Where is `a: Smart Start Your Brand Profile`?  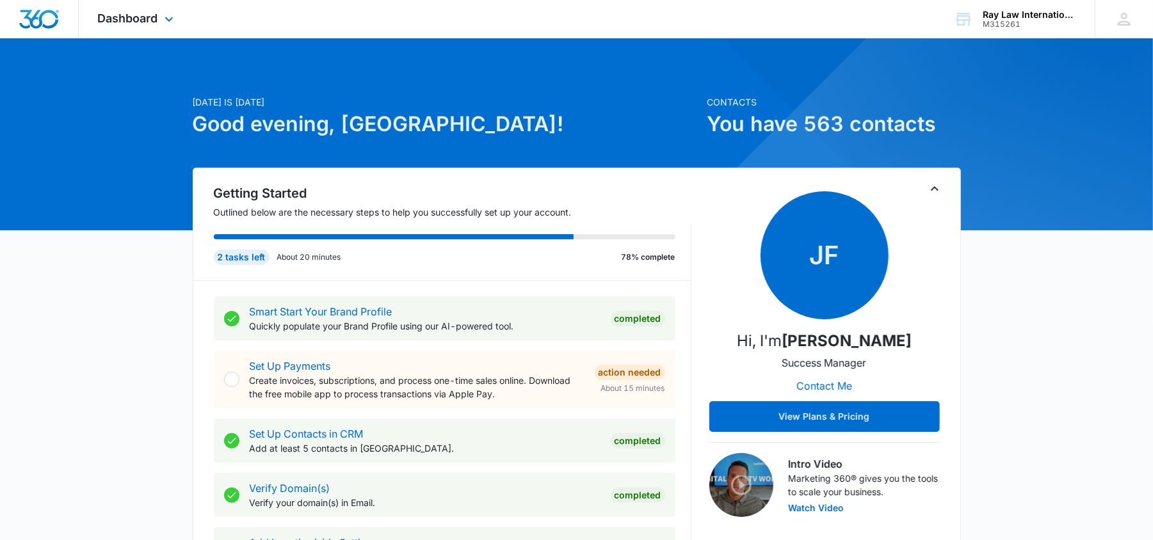
a: Smart Start Your Brand Profile is located at coordinates (321, 312).